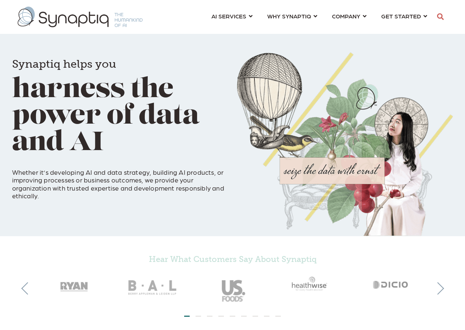  Describe the element at coordinates (292, 16) in the screenshot. I see `a: WHY SYNAPTIQ` at that location.